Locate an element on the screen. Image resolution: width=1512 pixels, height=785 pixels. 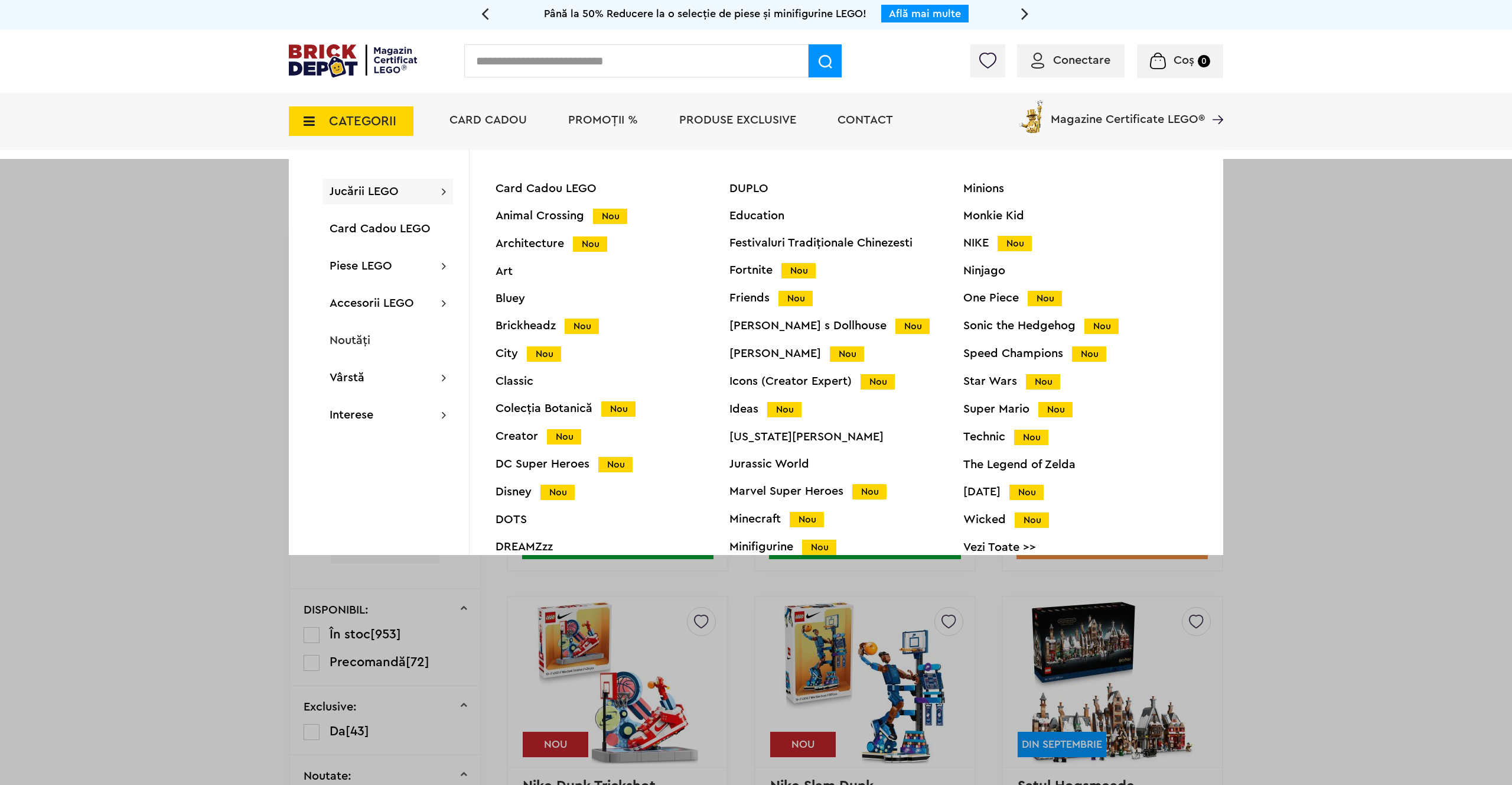
a: Card Cadou is located at coordinates (488, 120).